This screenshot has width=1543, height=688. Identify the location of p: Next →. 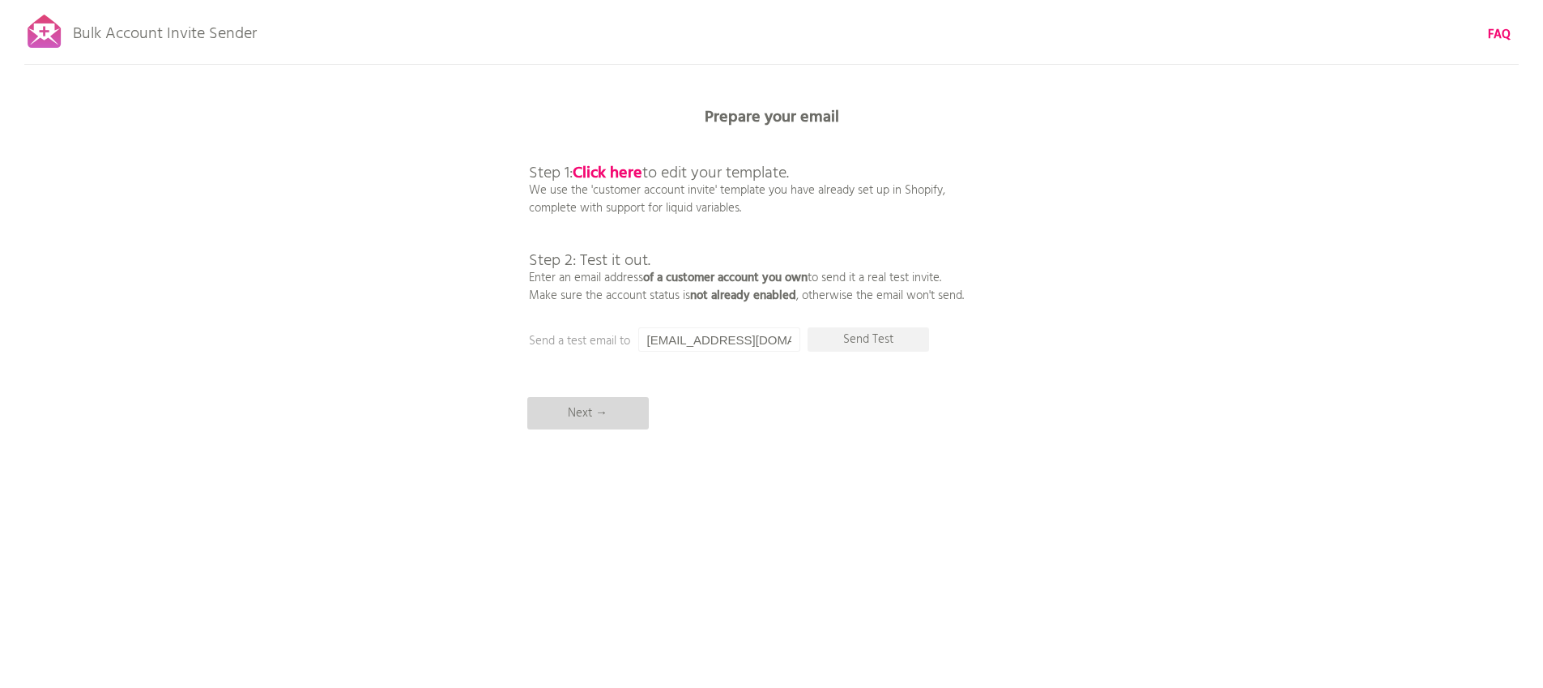
(588, 413).